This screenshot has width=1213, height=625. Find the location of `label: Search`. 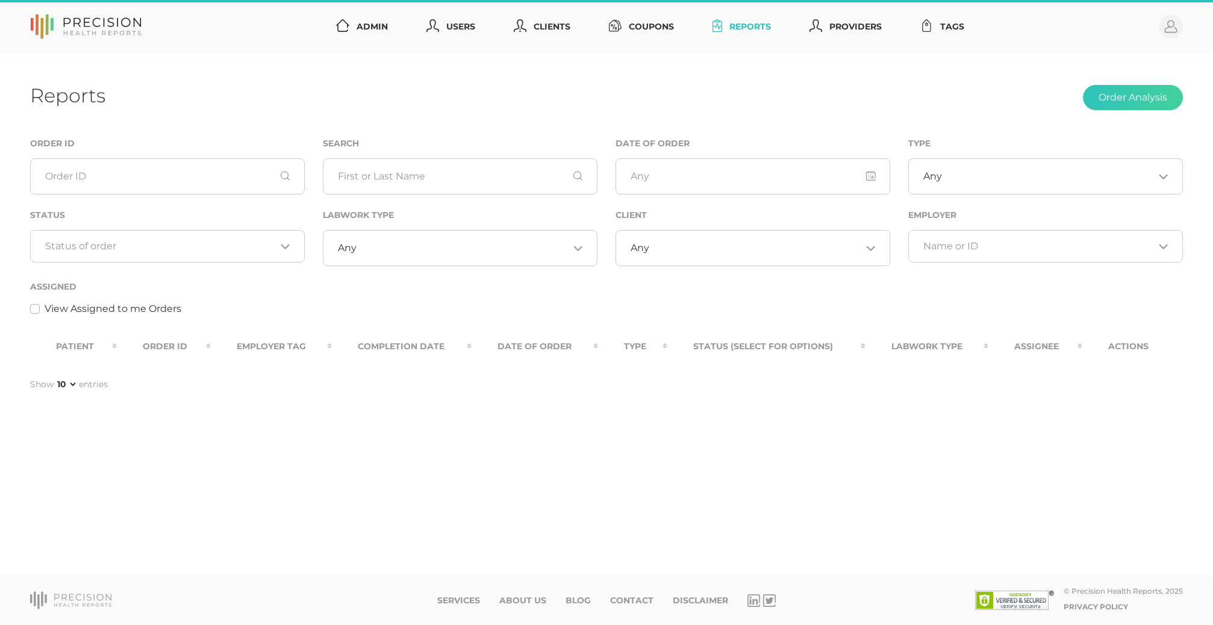

label: Search is located at coordinates (341, 143).